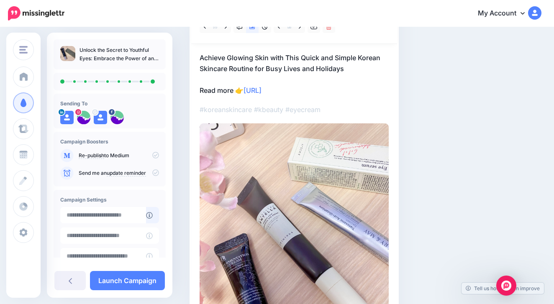 This screenshot has height=304, width=554. I want to click on h4: Sending To, so click(110, 103).